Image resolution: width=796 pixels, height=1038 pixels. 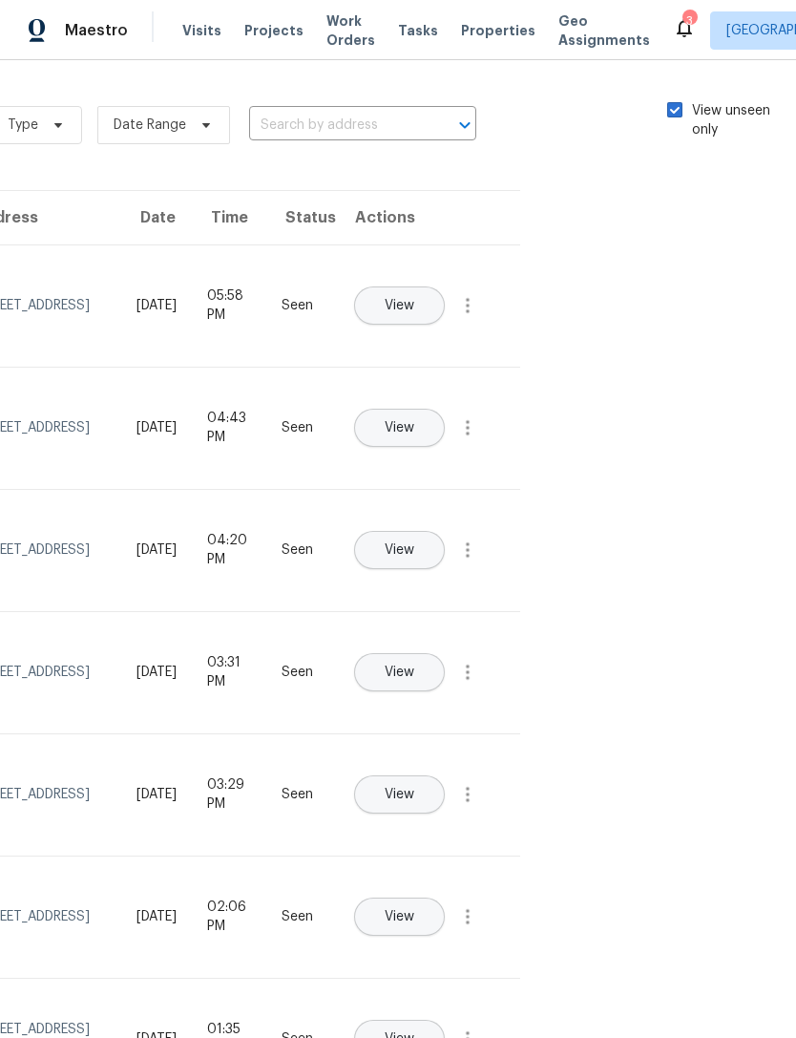 What do you see at coordinates (274, 31) in the screenshot?
I see `span: Projects` at bounding box center [274, 31].